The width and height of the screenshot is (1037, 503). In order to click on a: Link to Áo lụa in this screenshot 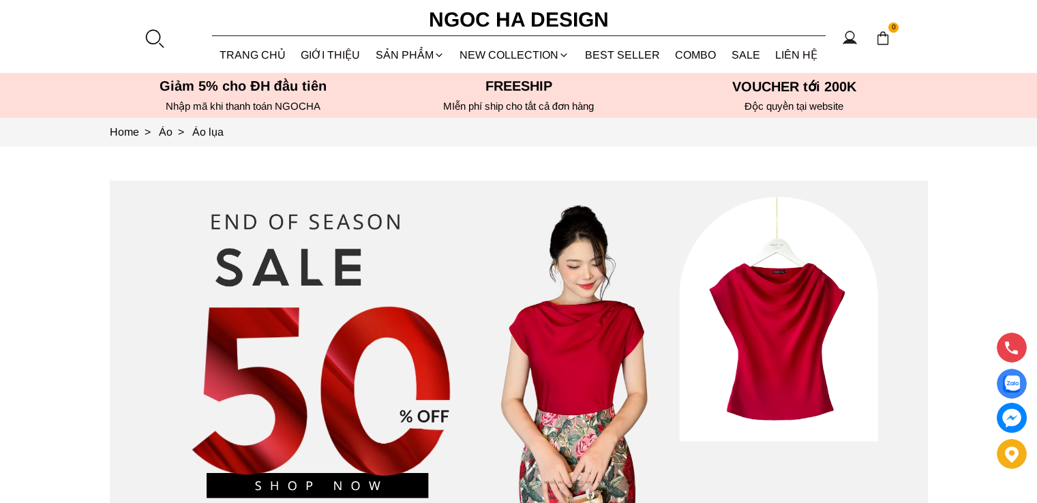, I will do `click(208, 132)`.